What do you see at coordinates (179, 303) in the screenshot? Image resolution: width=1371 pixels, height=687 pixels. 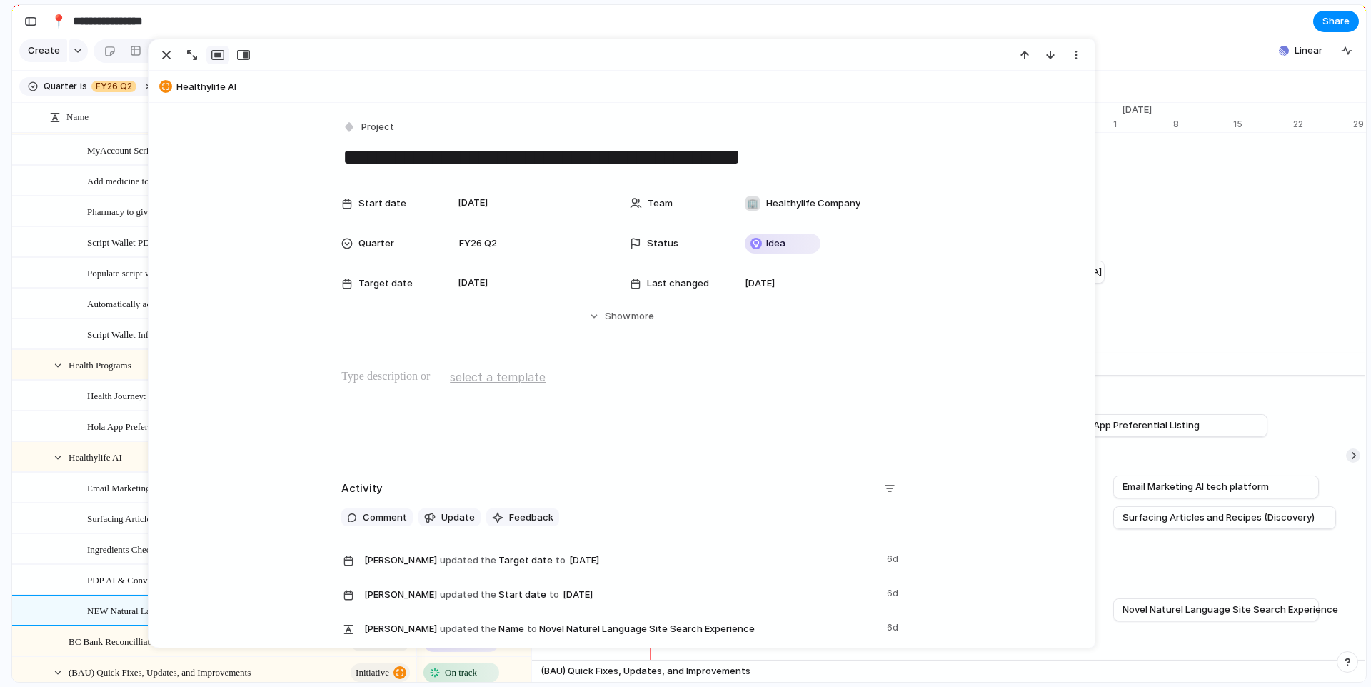 I see `span: Automatically add new token to Wallet from PDP` at bounding box center [179, 303].